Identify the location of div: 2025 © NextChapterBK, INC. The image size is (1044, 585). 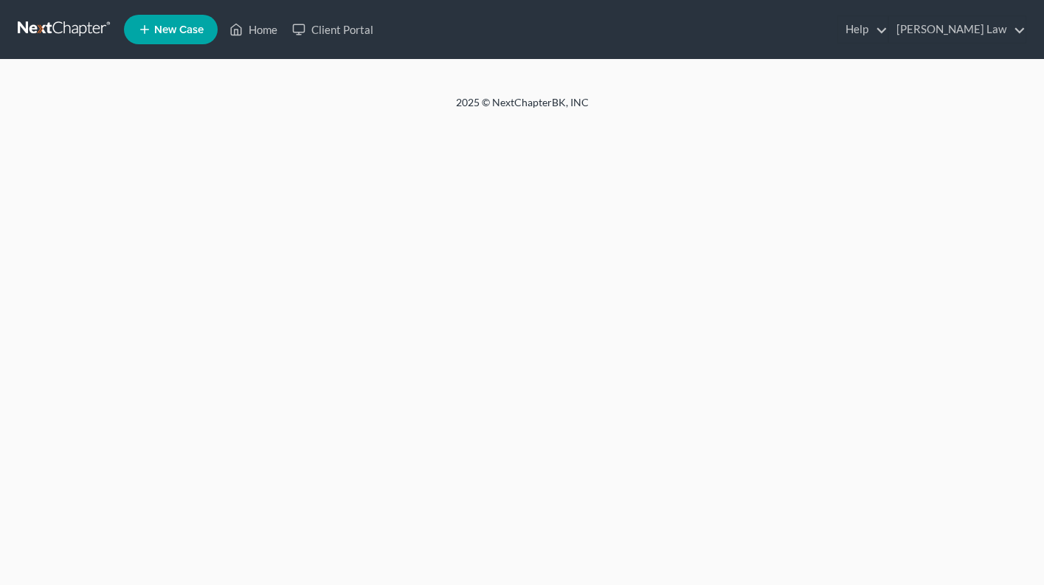
(522, 108).